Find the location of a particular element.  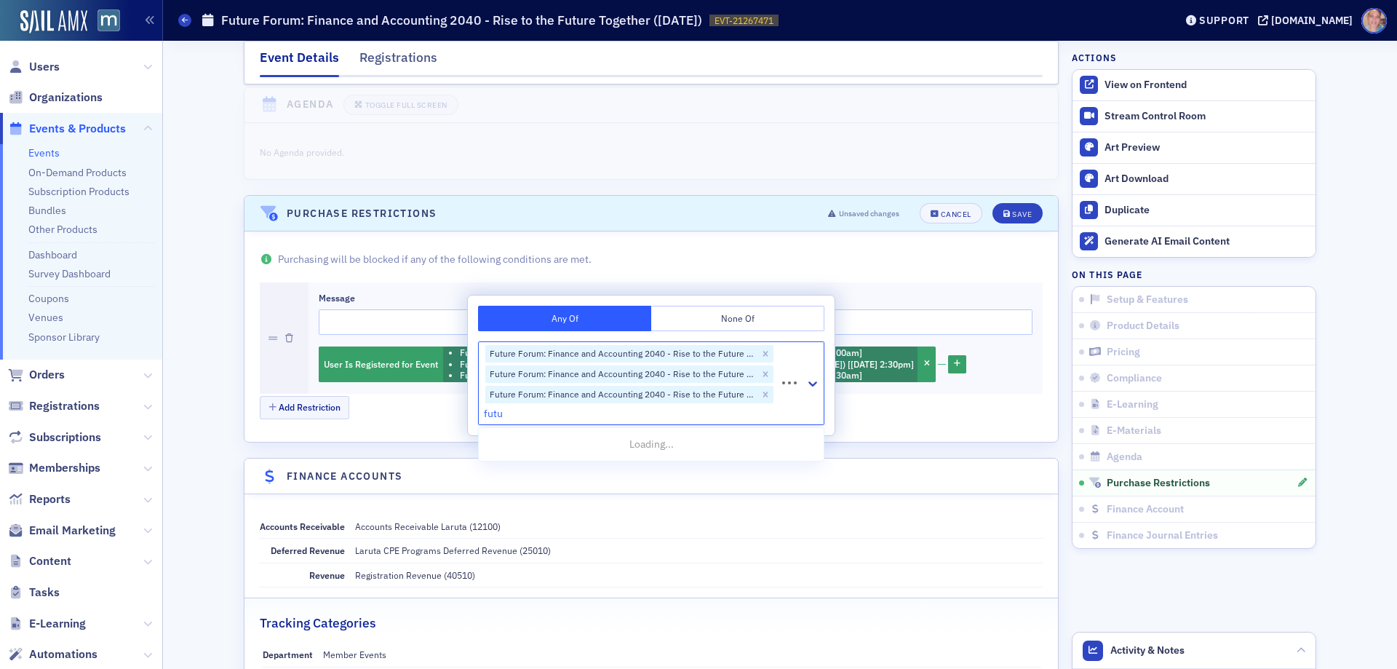

span: Subscriptions is located at coordinates (65, 437).